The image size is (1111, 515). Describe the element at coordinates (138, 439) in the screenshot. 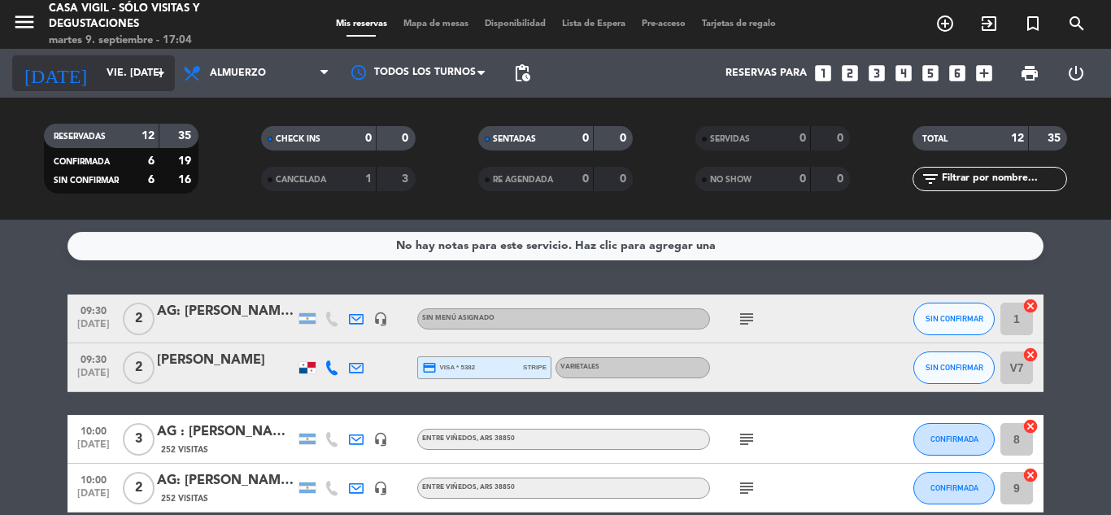

I see `span: 3` at that location.